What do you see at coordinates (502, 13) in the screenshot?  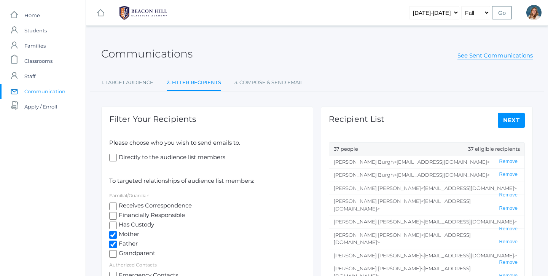 I see `input: Go` at bounding box center [502, 13].